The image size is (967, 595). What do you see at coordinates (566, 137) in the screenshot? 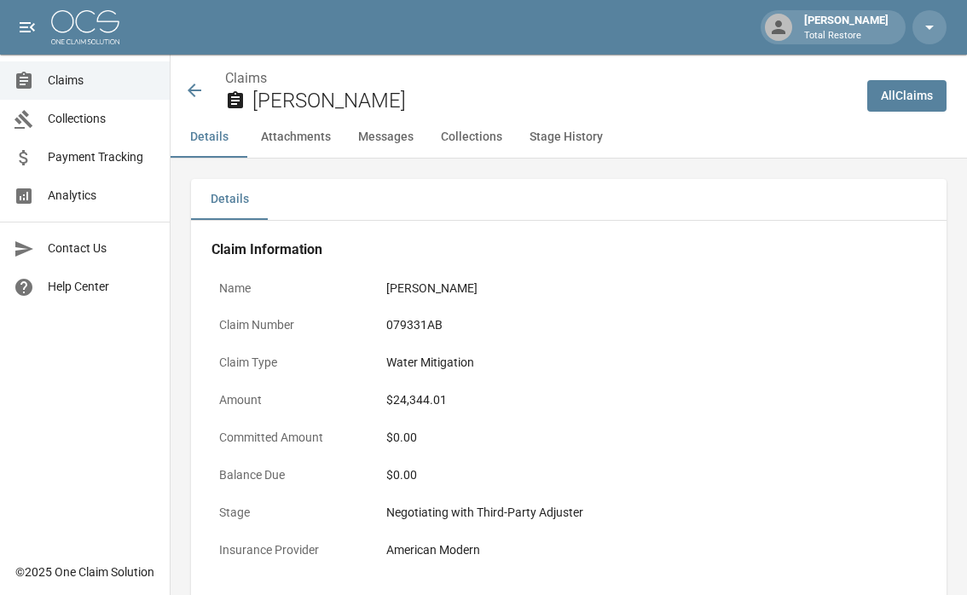
I see `button: Stage History` at bounding box center [566, 137].